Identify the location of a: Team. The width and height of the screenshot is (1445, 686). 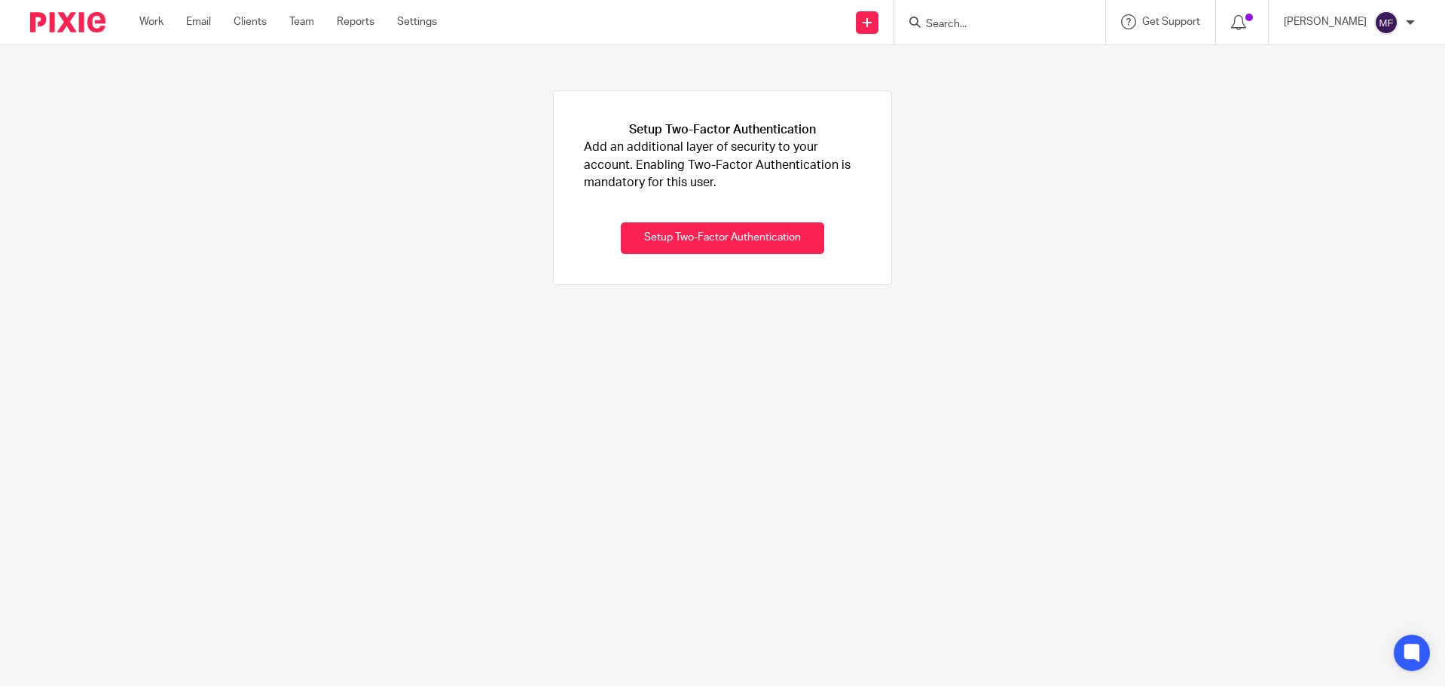
(301, 22).